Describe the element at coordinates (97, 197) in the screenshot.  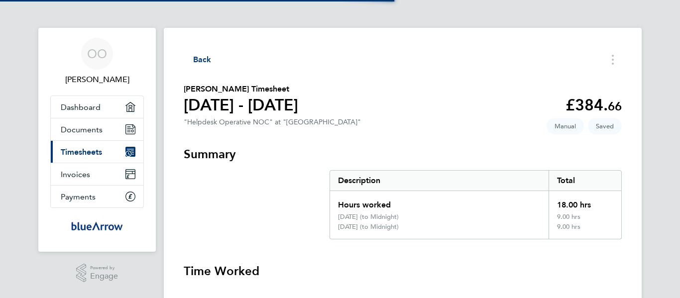
I see `a: Payments` at that location.